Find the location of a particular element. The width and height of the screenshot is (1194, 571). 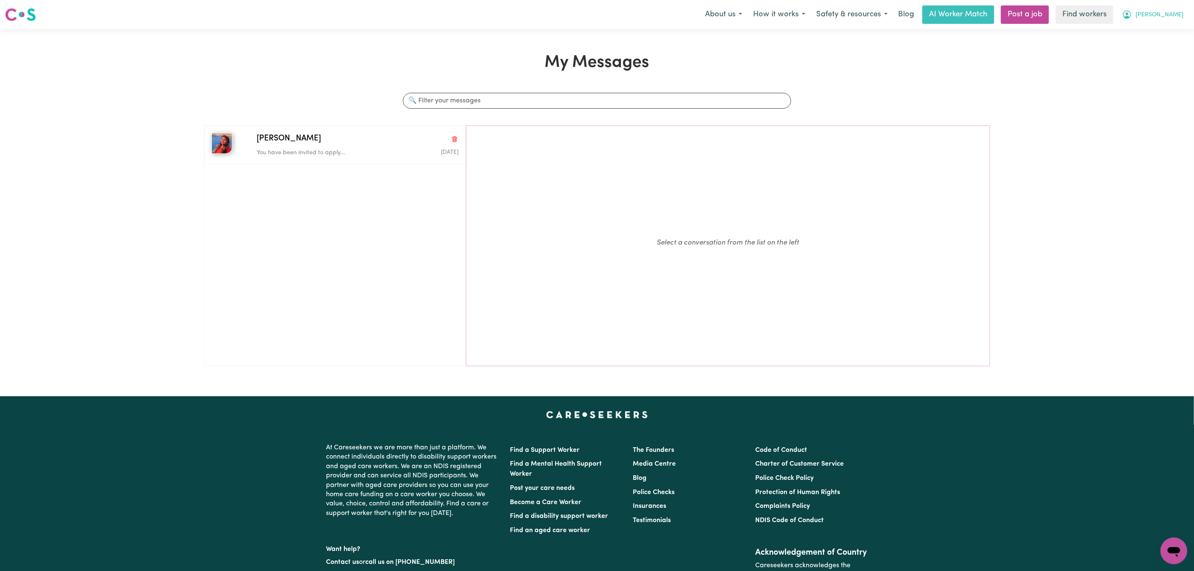

p: At Careseekers we are more than just a platform. We connect individuals directly to disability su... is located at coordinates (413, 480).